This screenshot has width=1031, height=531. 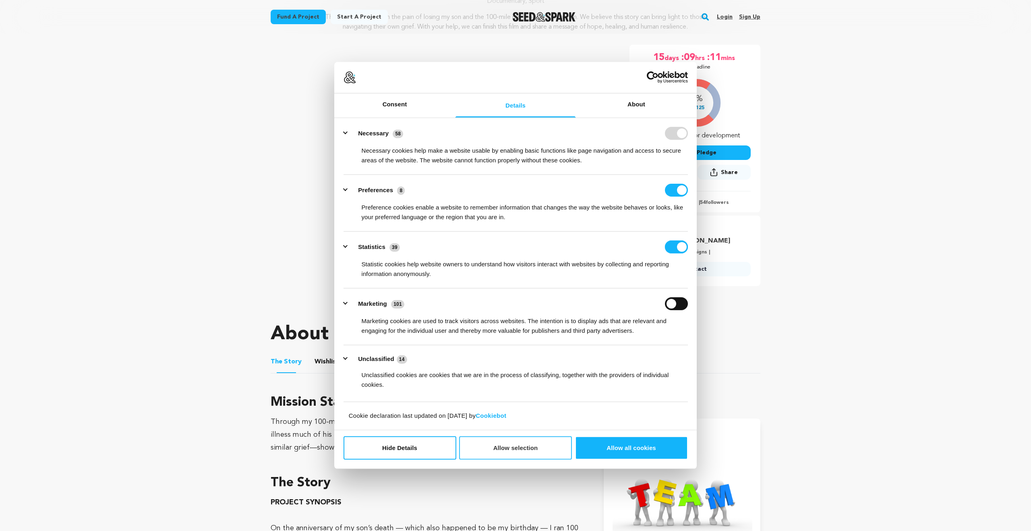 I want to click on button: Share, so click(x=724, y=172).